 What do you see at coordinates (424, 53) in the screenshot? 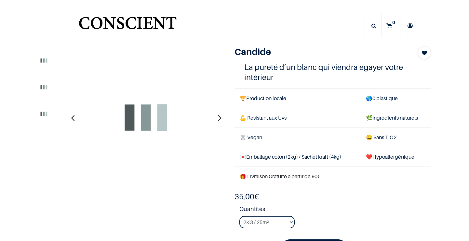
I see `button: Add to wishlist` at bounding box center [424, 53].